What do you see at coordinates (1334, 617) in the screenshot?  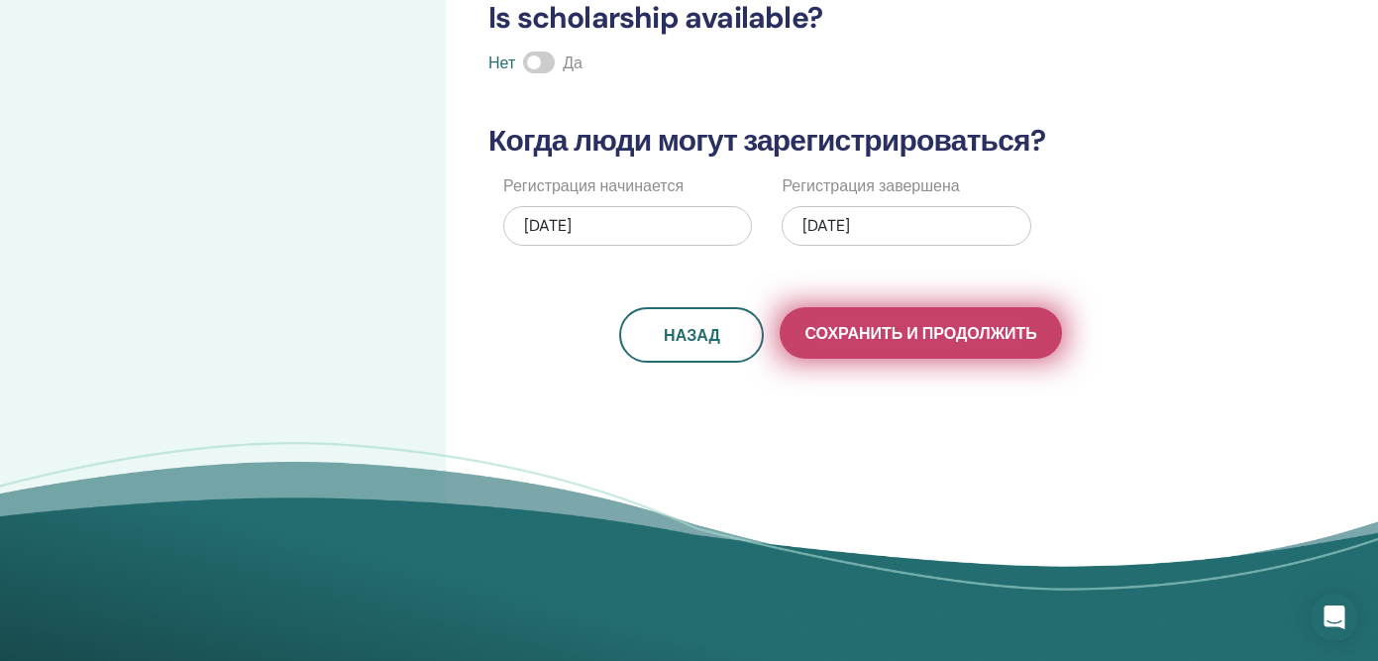 I see `div: Open Intercom Messenger` at bounding box center [1334, 617].